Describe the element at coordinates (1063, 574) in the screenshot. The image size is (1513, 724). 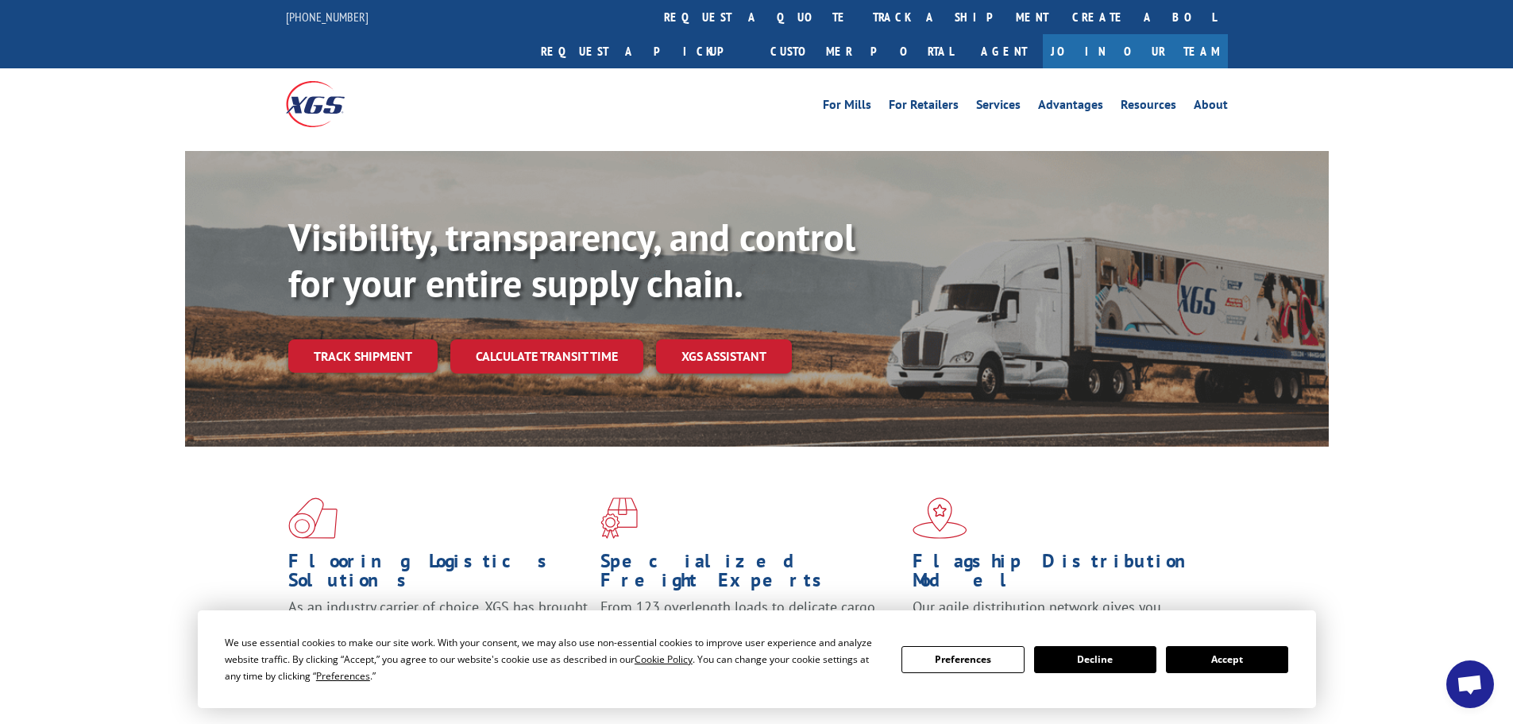
I see `h1: Flagship Distribution Model` at that location.